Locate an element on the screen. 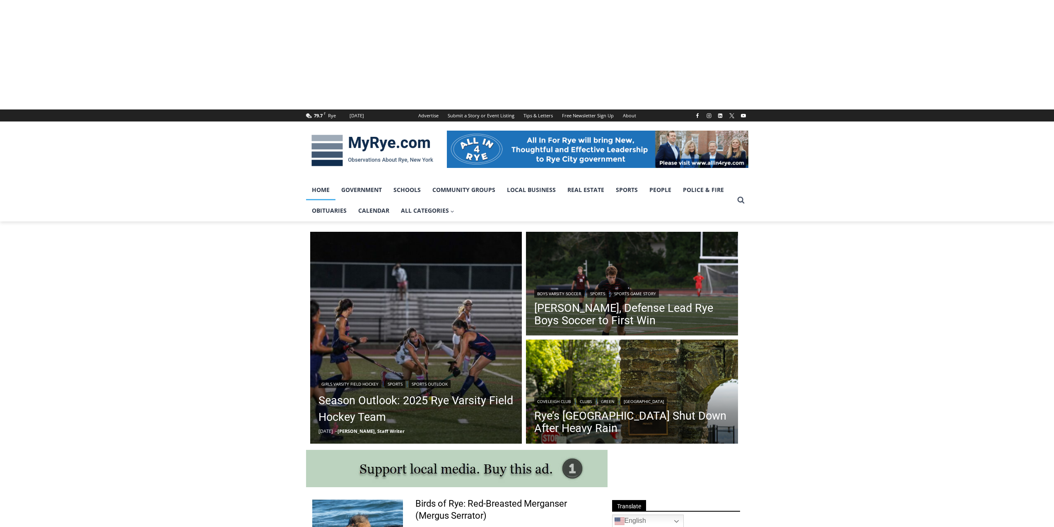 The image size is (1054, 527). a: Season Outlook: 2025 Rye Varsity Field Hockey Team is located at coordinates (416, 408).